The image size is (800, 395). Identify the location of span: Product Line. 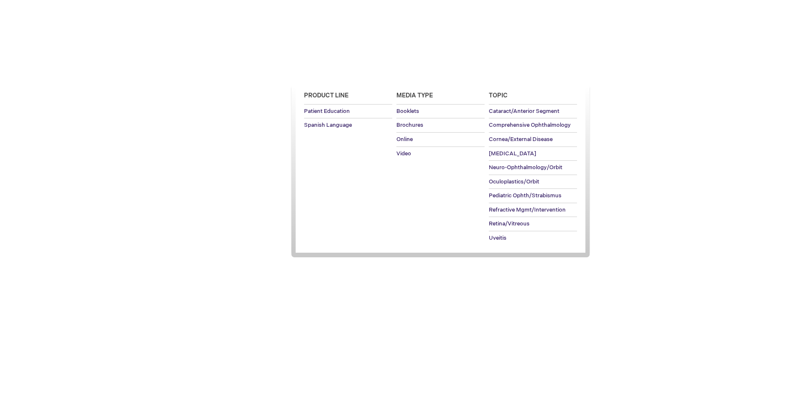
(326, 95).